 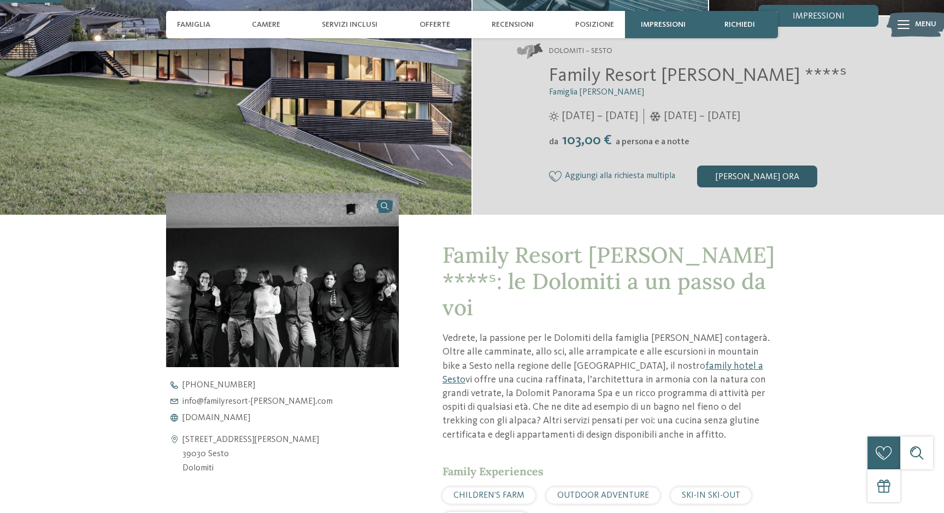 I want to click on span: OUTDOOR ADVENTURE, so click(x=603, y=495).